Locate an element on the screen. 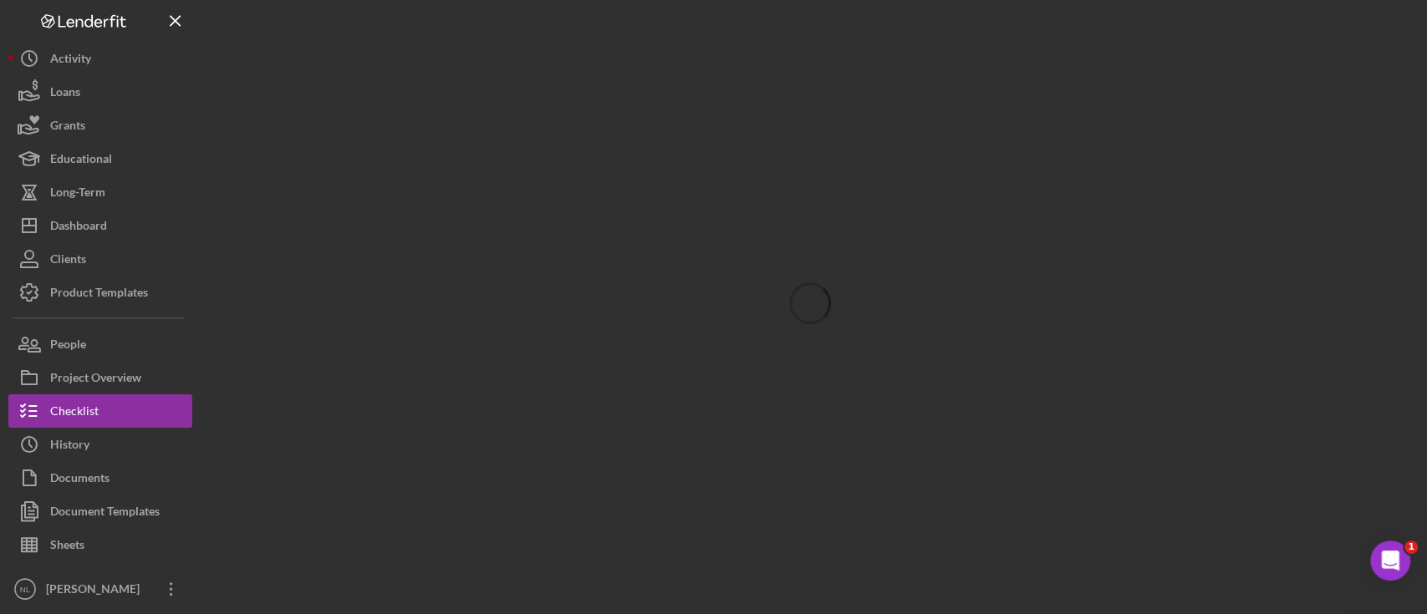 The height and width of the screenshot is (614, 1427). button: Long-Term is located at coordinates (100, 192).